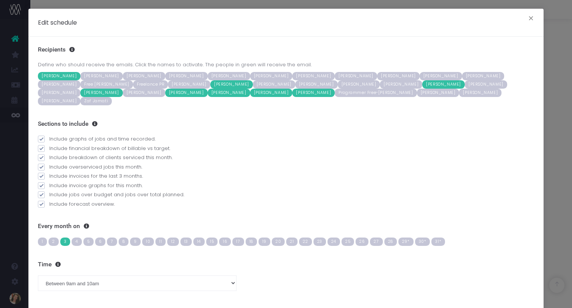  What do you see at coordinates (334, 242) in the screenshot?
I see `span: 24` at bounding box center [334, 242].